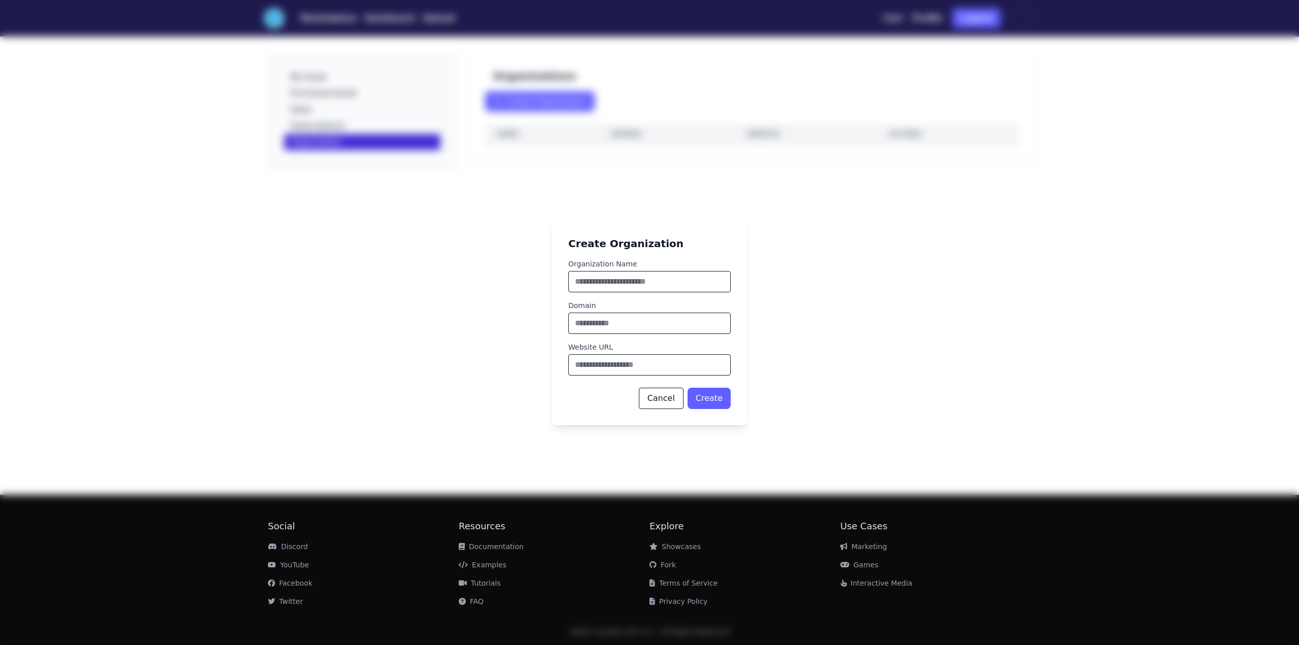  What do you see at coordinates (859, 565) in the screenshot?
I see `a: Games` at bounding box center [859, 565].